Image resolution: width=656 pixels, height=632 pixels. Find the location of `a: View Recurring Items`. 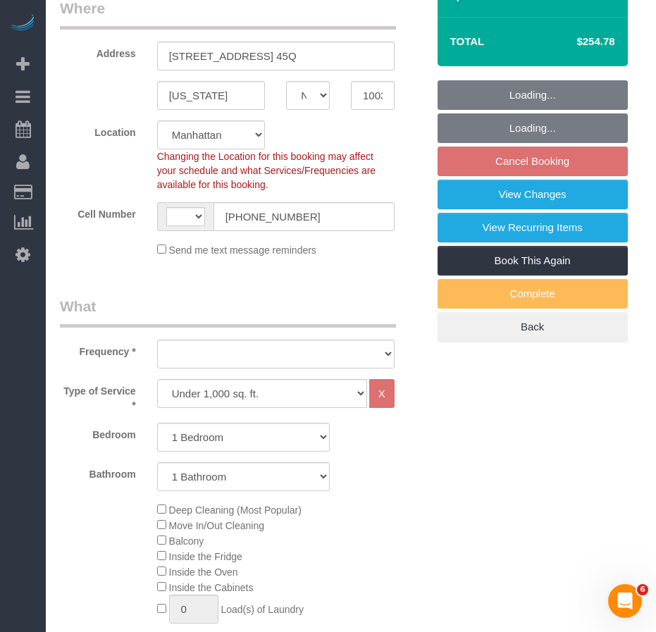

a: View Recurring Items is located at coordinates (533, 228).